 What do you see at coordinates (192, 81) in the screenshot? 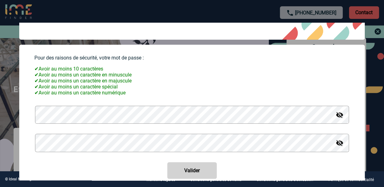
I see `div: Avoir au moins un caractère en majuscule` at bounding box center [192, 81].